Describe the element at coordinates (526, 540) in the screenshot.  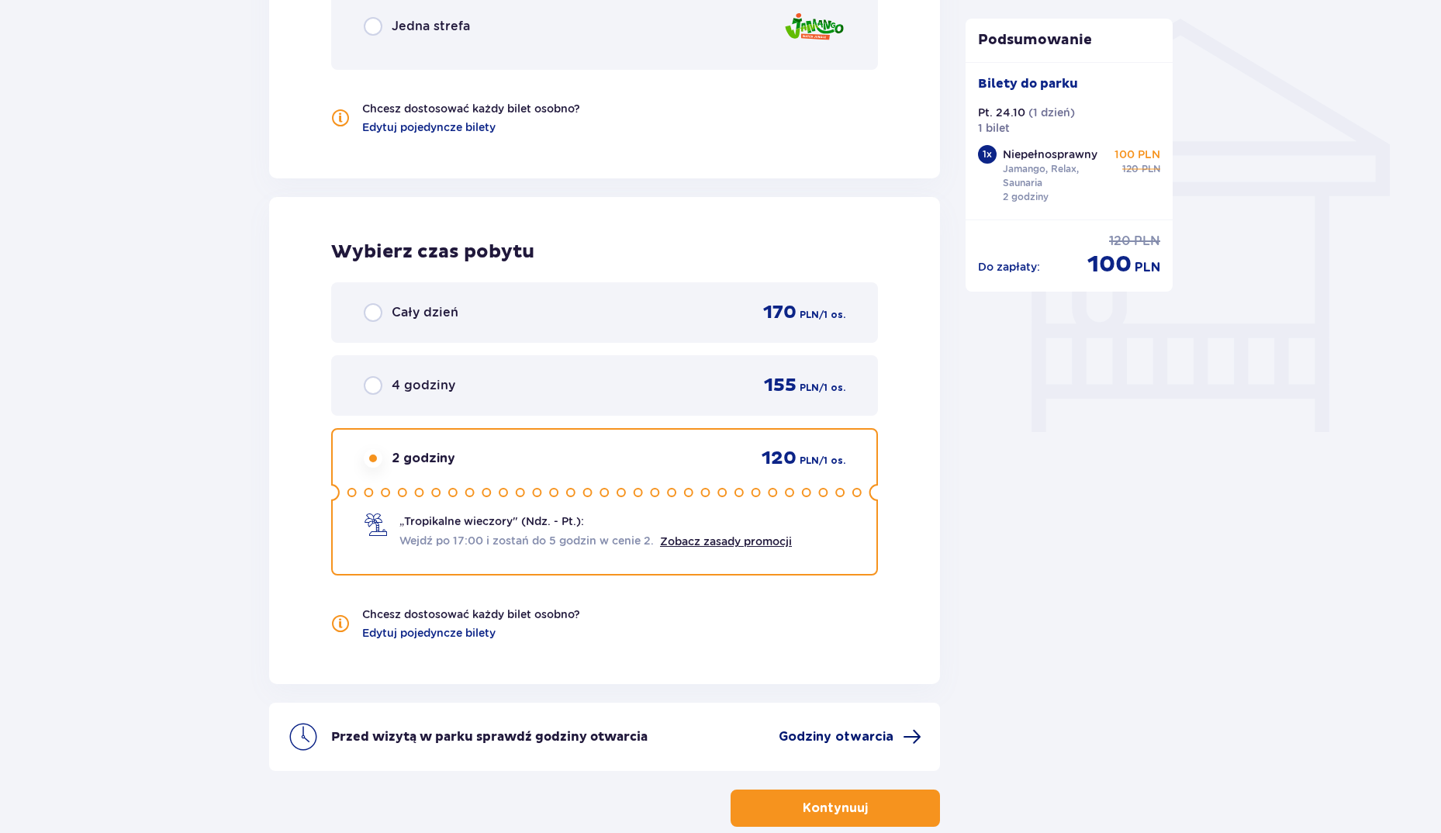
I see `span: Wejdź po 17:00 i zostań do 5 godzin w cenie 2.` at that location.